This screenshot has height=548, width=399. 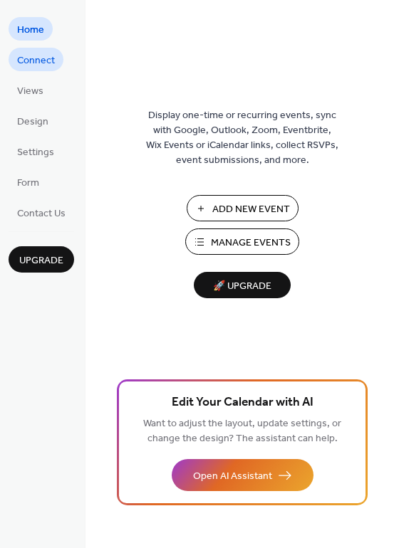 What do you see at coordinates (242, 138) in the screenshot?
I see `span: Display one-time or recurring events, sync with Google, Outlook, Zoom, Eventbrite, Wix Events or ...` at bounding box center [242, 138].